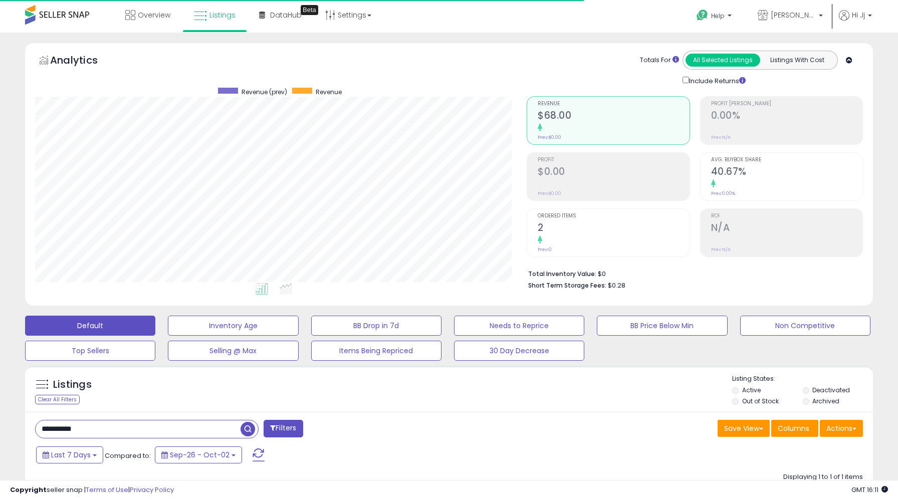  Describe the element at coordinates (128, 456) in the screenshot. I see `span: Compared to:` at that location.